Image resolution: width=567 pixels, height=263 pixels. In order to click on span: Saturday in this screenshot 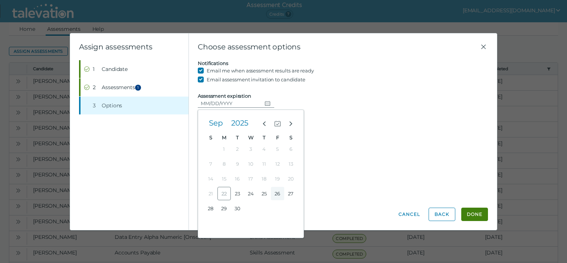, I will do `click(291, 137)`.